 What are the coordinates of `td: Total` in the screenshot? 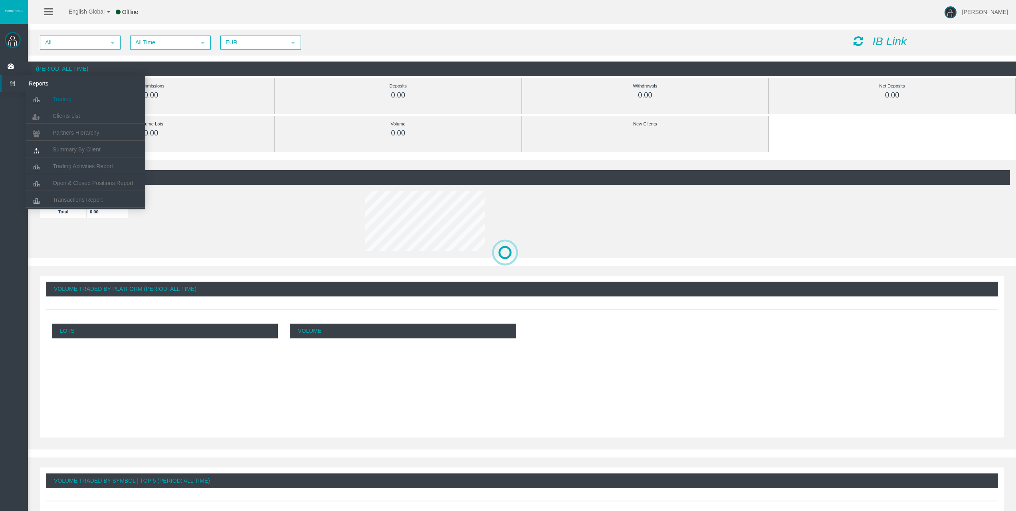 It's located at (63, 211).